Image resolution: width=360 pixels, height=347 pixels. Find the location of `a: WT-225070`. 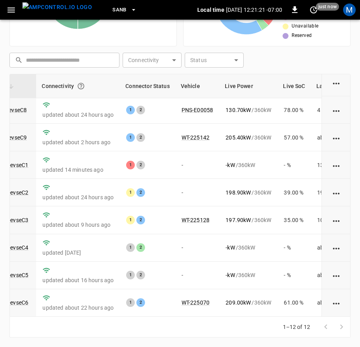

a: WT-225070 is located at coordinates (195, 302).